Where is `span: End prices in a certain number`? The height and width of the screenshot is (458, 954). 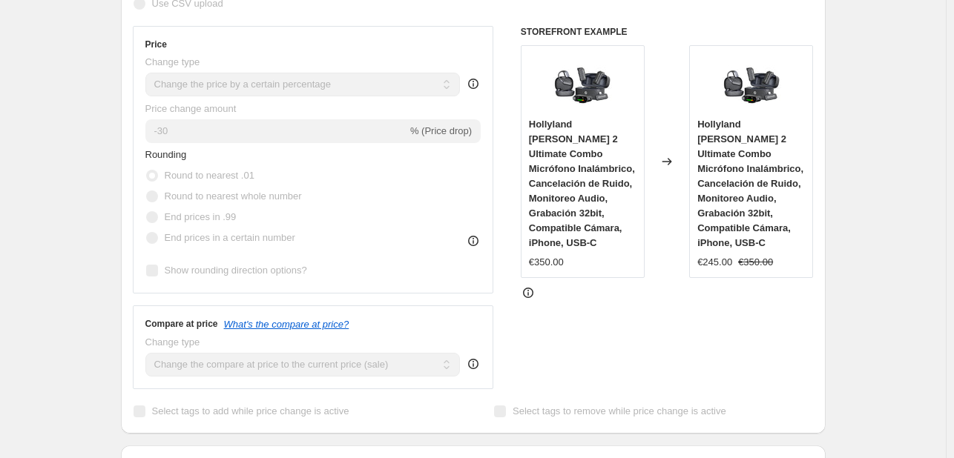 span: End prices in a certain number is located at coordinates (230, 237).